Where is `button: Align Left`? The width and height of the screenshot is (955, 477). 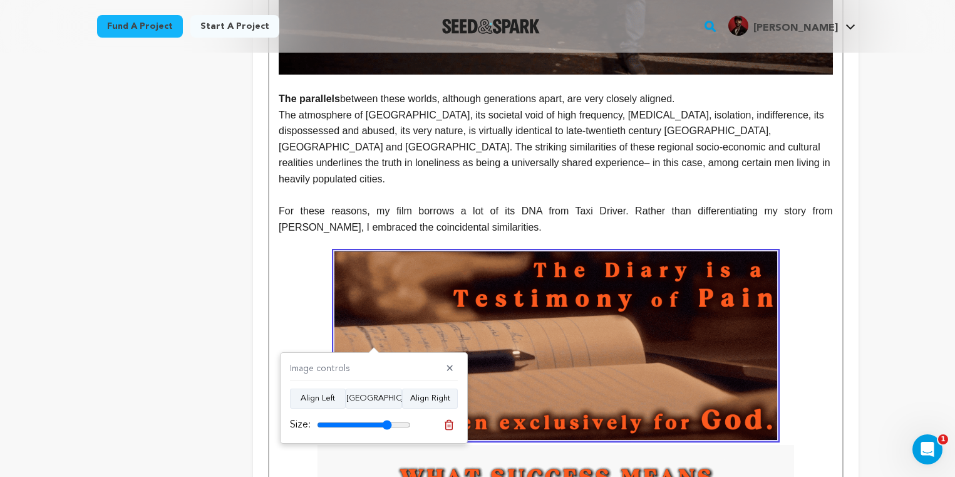 button: Align Left is located at coordinates (318, 398).